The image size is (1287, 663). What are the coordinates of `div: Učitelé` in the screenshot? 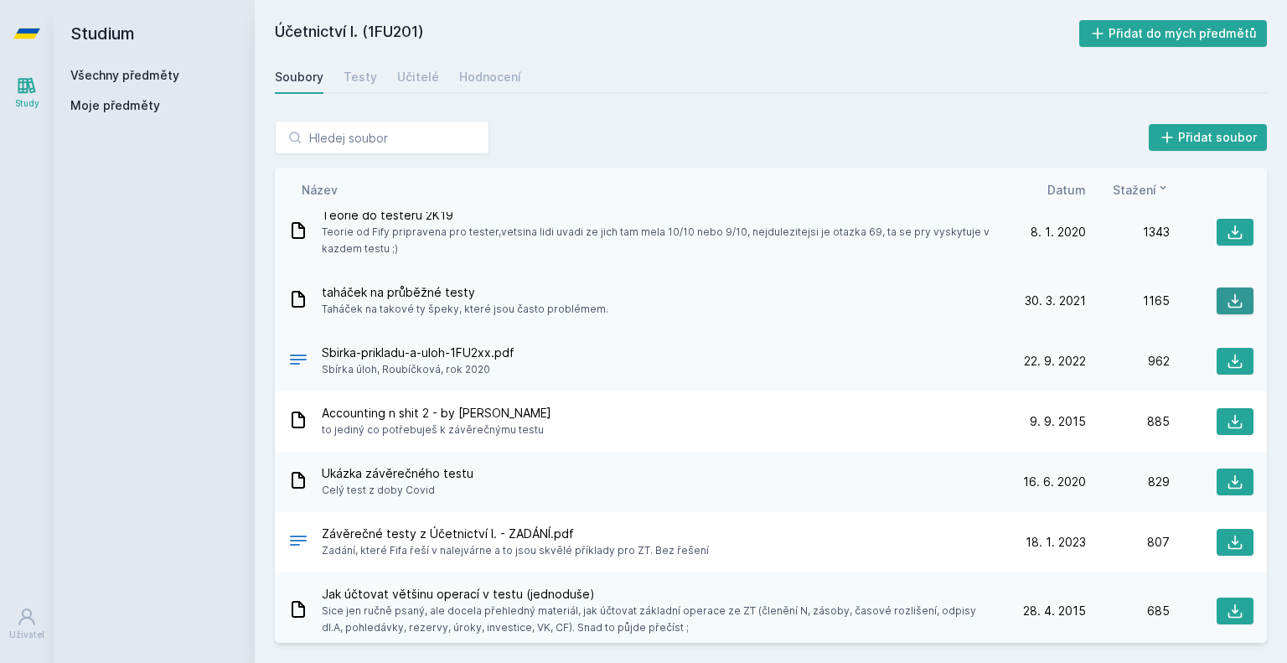 It's located at (418, 77).